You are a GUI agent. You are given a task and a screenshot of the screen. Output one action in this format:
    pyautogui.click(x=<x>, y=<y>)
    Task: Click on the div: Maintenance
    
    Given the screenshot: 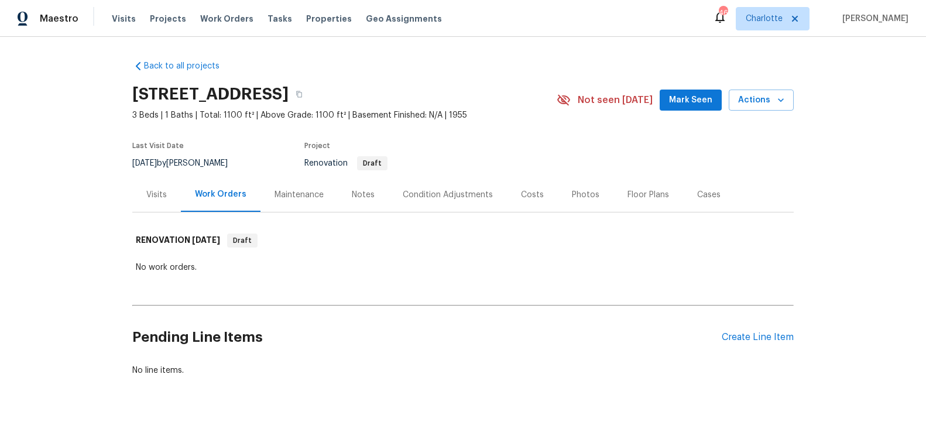 What is the action you would take?
    pyautogui.click(x=299, y=195)
    